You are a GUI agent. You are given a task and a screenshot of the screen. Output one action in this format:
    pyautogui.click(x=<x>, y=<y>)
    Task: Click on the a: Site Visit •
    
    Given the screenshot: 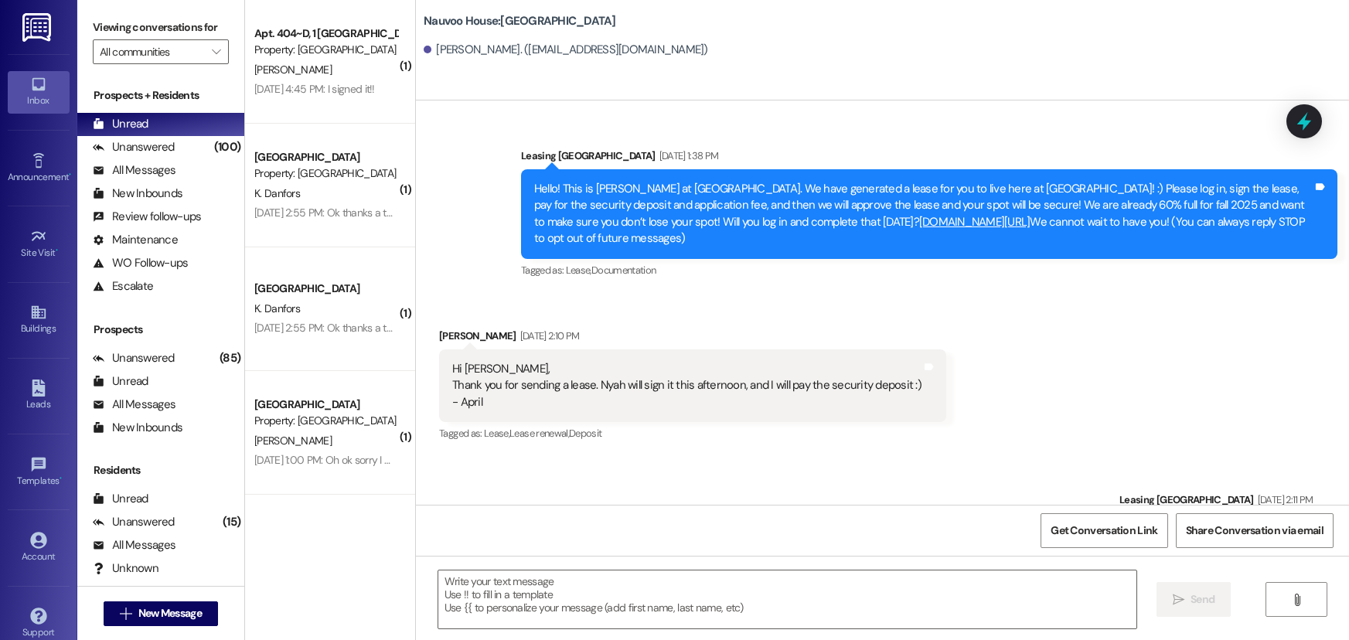 What is the action you would take?
    pyautogui.click(x=39, y=244)
    